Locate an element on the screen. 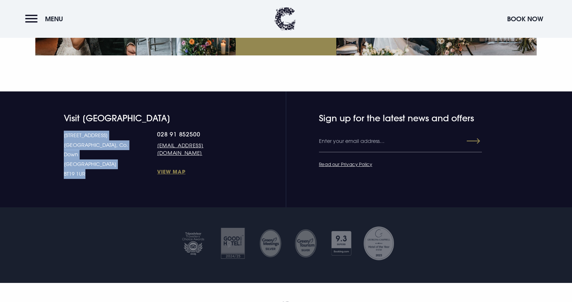 The image size is (572, 302). a: 028 91 852500 is located at coordinates (198, 134).